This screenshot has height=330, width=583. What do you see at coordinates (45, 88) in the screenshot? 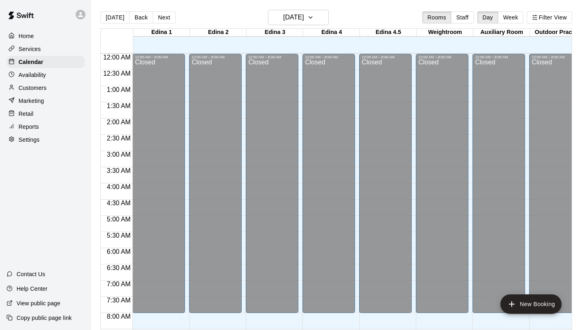
I see `a: Customers` at bounding box center [45, 88].